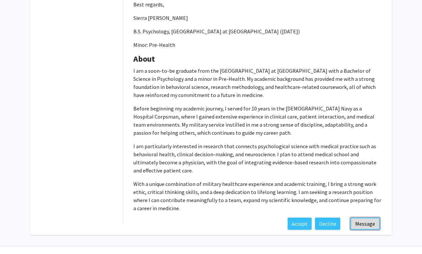 The width and height of the screenshot is (422, 254). I want to click on button: Message, so click(365, 224).